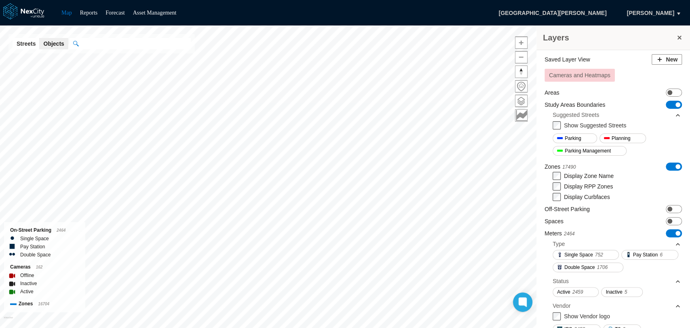 The image size is (690, 328). Describe the element at coordinates (39, 267) in the screenshot. I see `span: 162` at that location.